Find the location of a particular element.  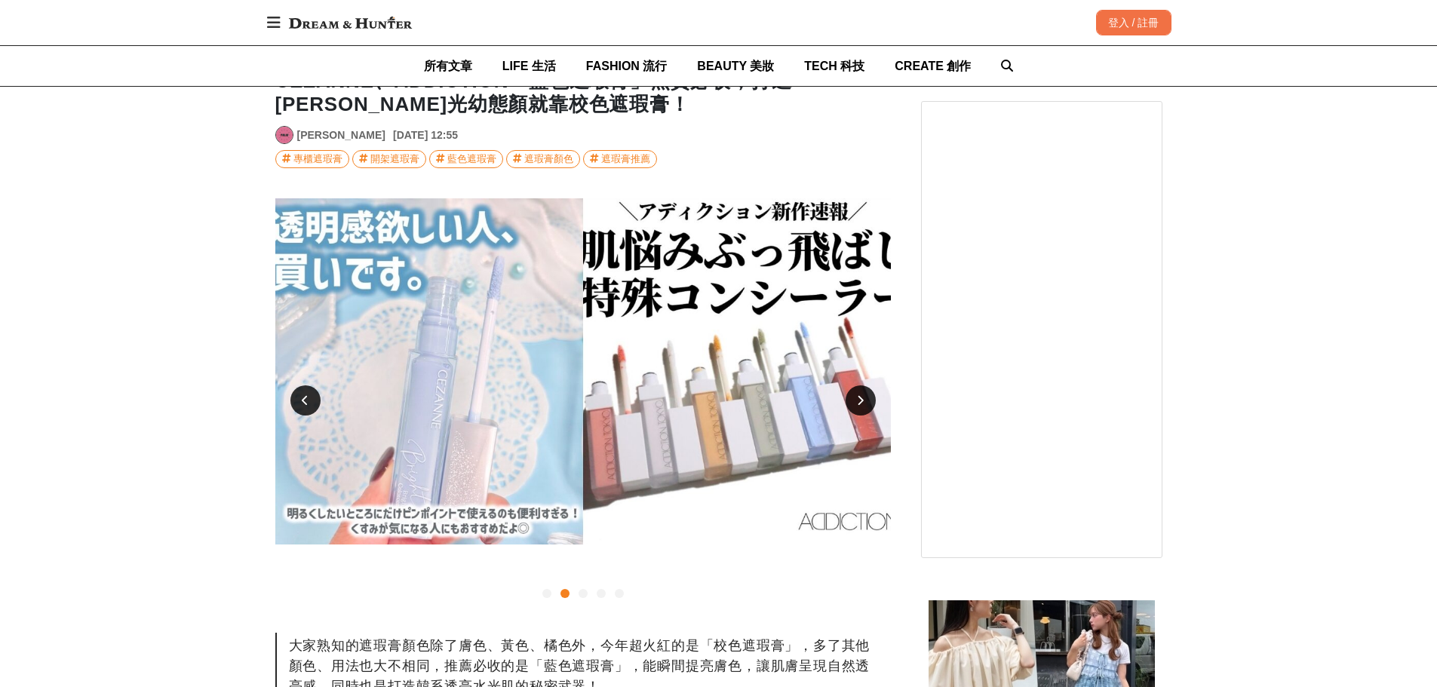

span: 所有文章 is located at coordinates (448, 66).